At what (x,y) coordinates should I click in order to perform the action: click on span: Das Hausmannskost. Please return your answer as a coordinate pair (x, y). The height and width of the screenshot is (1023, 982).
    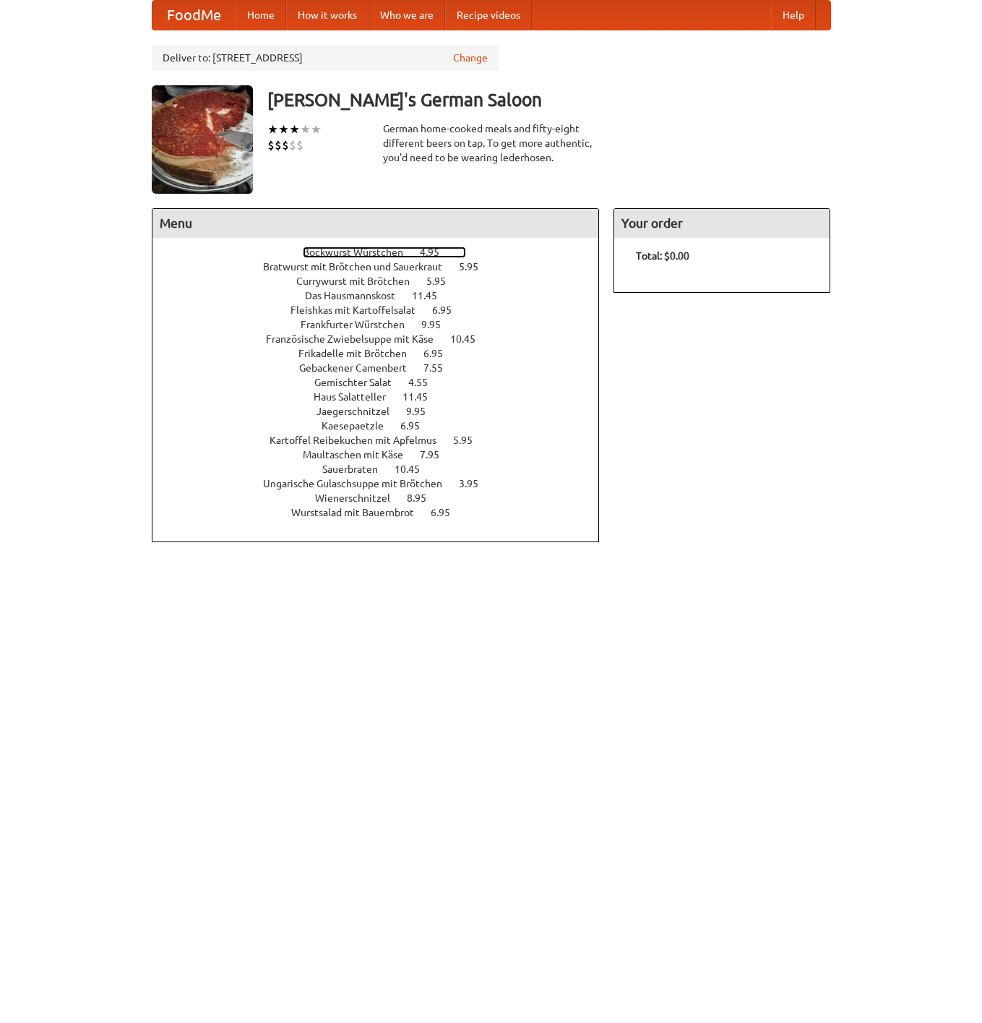
    Looking at the image, I should click on (357, 296).